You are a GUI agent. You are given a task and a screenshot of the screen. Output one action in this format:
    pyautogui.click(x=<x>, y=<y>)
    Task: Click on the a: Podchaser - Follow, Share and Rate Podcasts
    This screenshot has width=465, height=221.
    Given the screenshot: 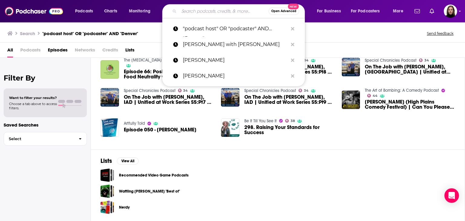 What is the action you would take?
    pyautogui.click(x=34, y=11)
    